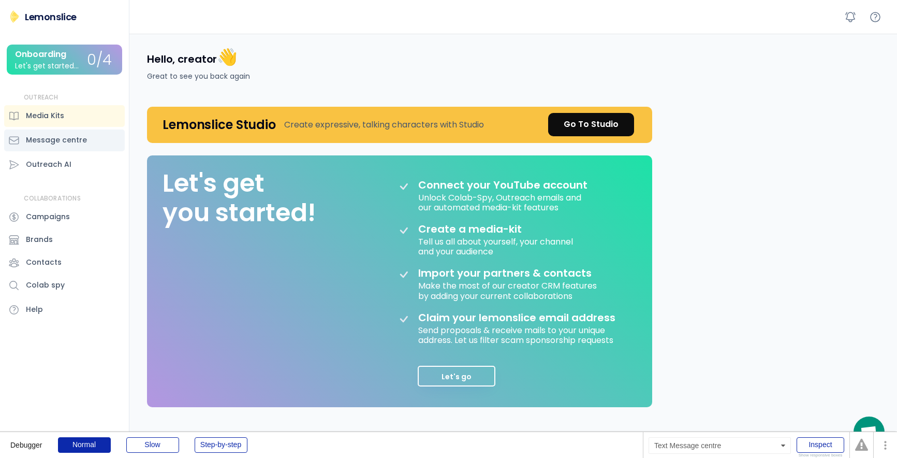 This screenshot has height=458, width=897. What do you see at coordinates (34, 309) in the screenshot?
I see `div: Help` at bounding box center [34, 309].